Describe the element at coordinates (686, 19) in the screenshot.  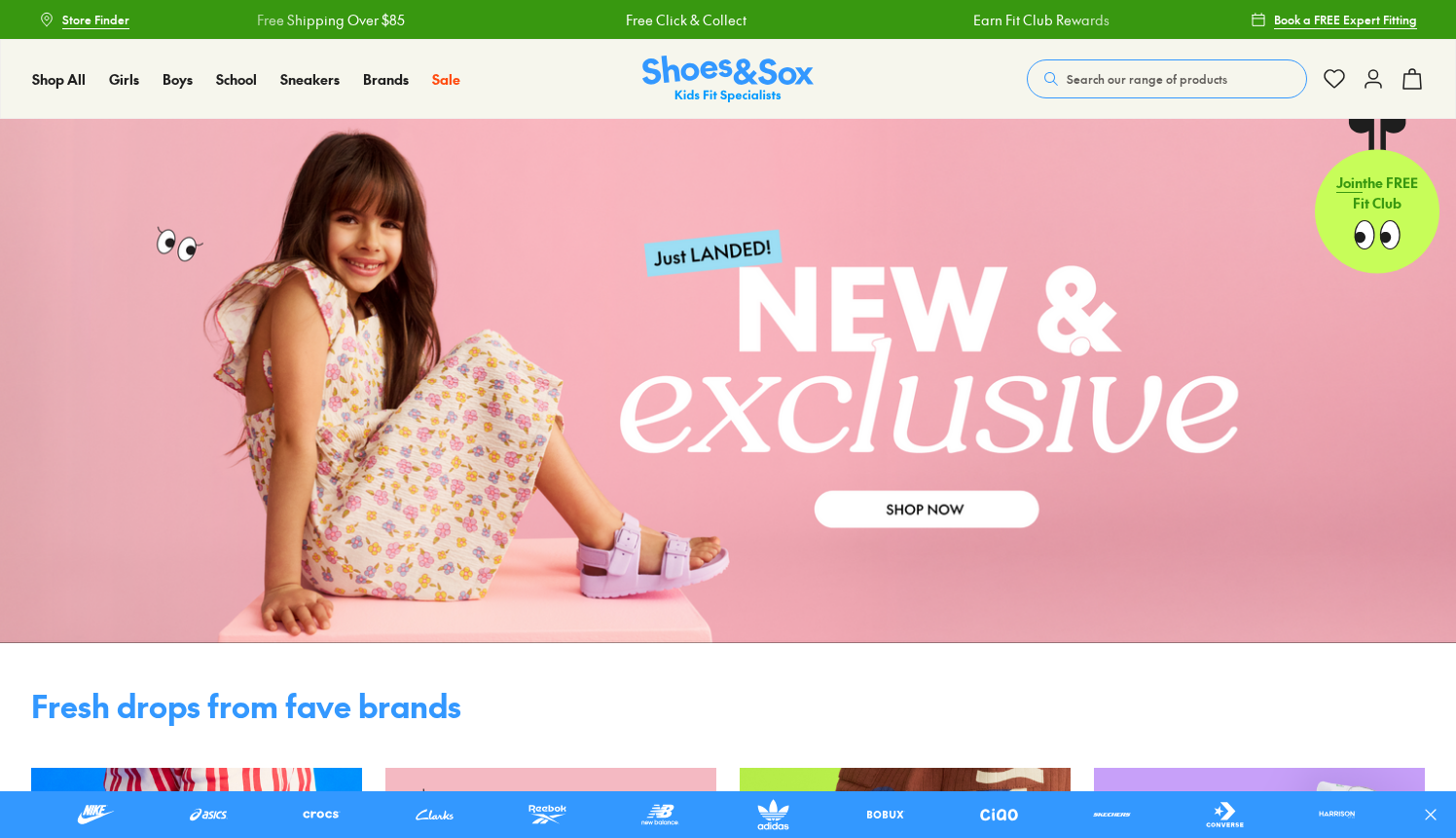
I see `a: Free Click & Collect` at that location.